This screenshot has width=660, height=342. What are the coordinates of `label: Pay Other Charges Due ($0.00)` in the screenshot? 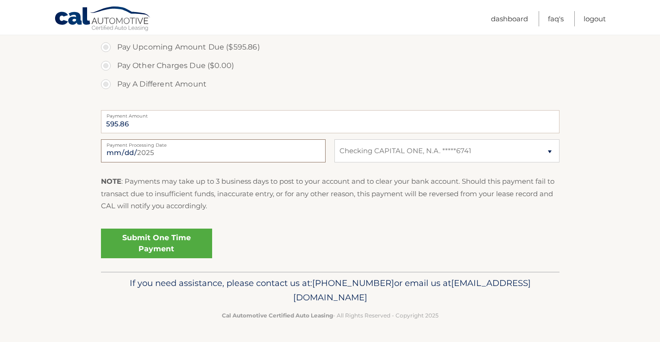 It's located at (330, 66).